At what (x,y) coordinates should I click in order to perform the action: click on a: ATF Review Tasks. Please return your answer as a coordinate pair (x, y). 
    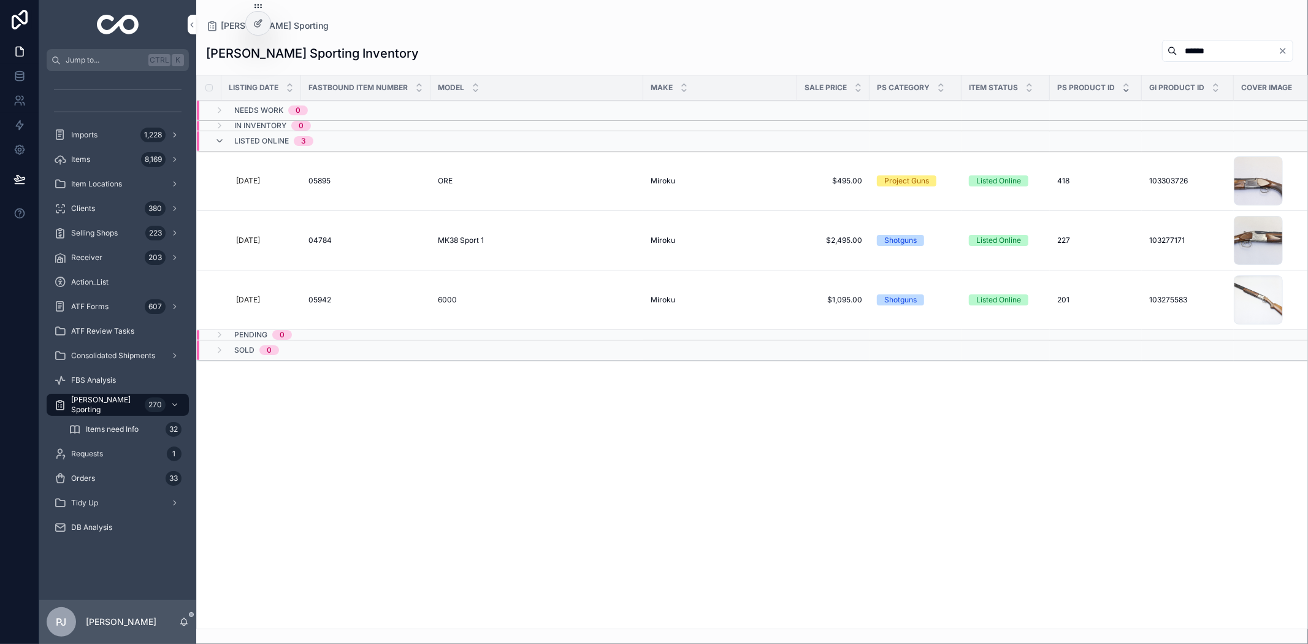
    Looking at the image, I should click on (118, 331).